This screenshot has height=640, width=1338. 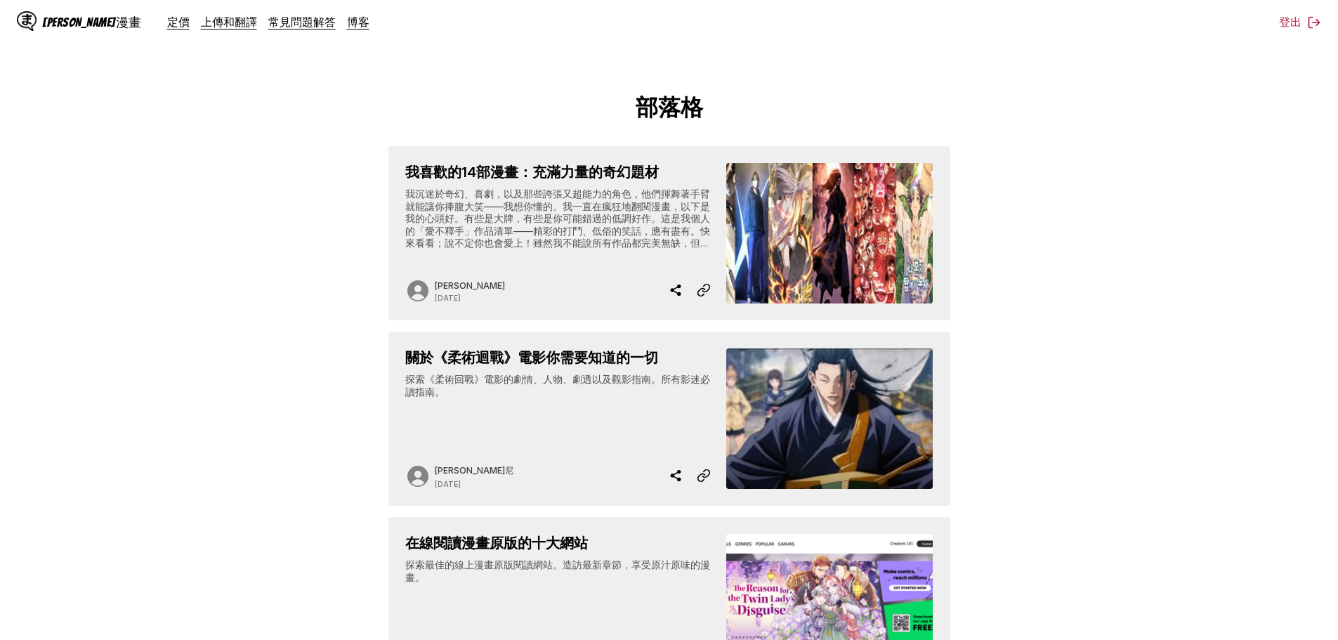 What do you see at coordinates (557, 224) in the screenshot?
I see `font: 我沉迷於奇幻、喜劇，以及那些誇張又超能力的角色，他們揮舞著手臂就能讓你捧腹大笑——我想你懂的。我一直在瘋狂地翻閱漫畫，以下是我的心頭好。有些是大牌，有些是你可能錯過的低調好作。這是我個人的「愛不...` at bounding box center [557, 224].